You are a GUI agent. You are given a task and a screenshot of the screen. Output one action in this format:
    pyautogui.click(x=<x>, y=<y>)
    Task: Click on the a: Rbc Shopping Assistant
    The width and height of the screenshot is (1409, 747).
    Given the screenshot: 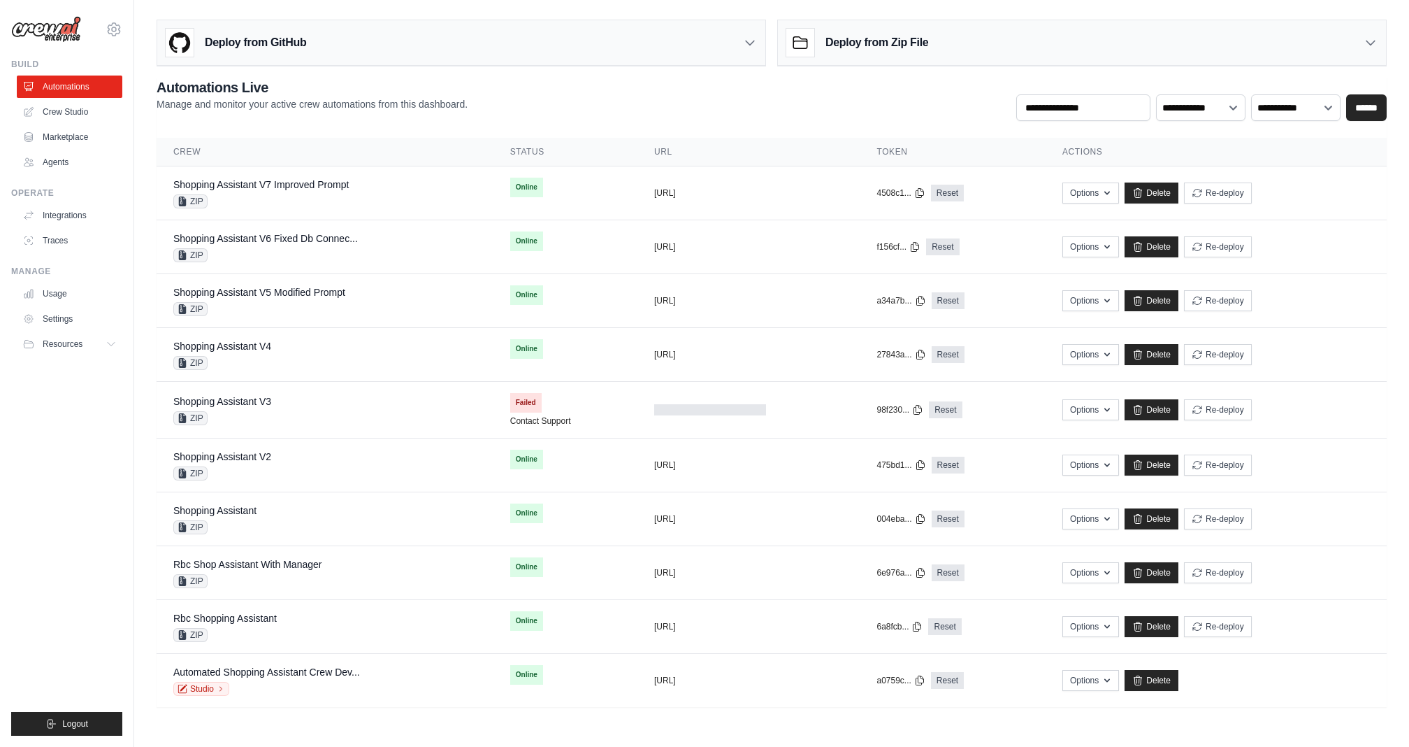 What is the action you would take?
    pyautogui.click(x=225, y=618)
    